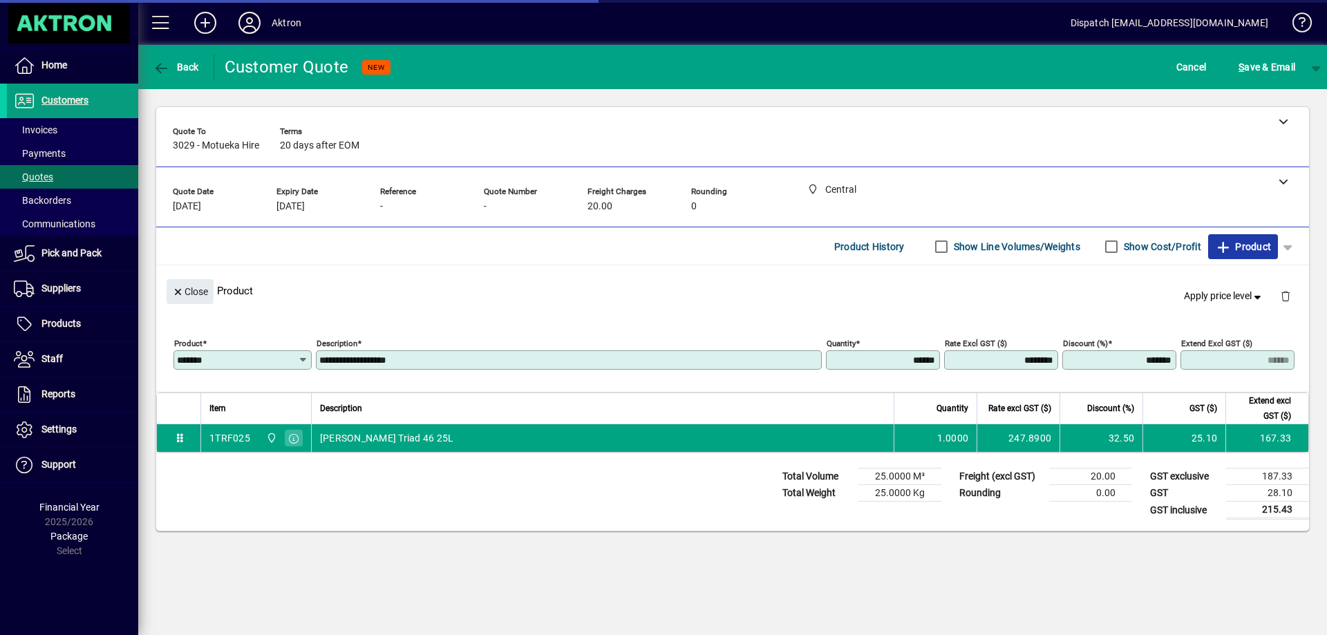  Describe the element at coordinates (1192, 67) in the screenshot. I see `button: Cancel` at that location.